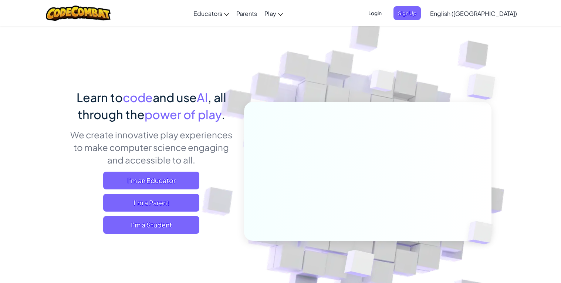 The width and height of the screenshot is (561, 283). Describe the element at coordinates (151, 180) in the screenshot. I see `a: I'm an Educator` at that location.